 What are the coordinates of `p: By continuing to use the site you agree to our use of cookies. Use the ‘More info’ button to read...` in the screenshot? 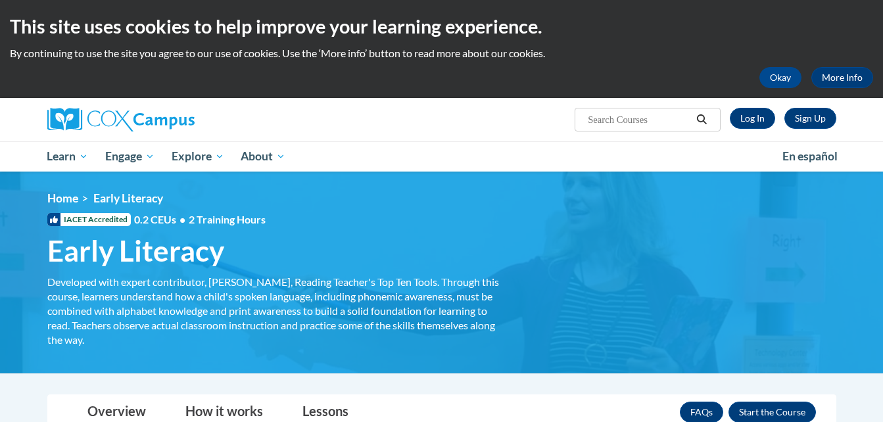 It's located at (441, 53).